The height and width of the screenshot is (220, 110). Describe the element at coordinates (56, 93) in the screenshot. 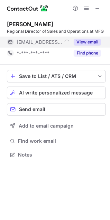

I see `span: AI write personalized message` at that location.